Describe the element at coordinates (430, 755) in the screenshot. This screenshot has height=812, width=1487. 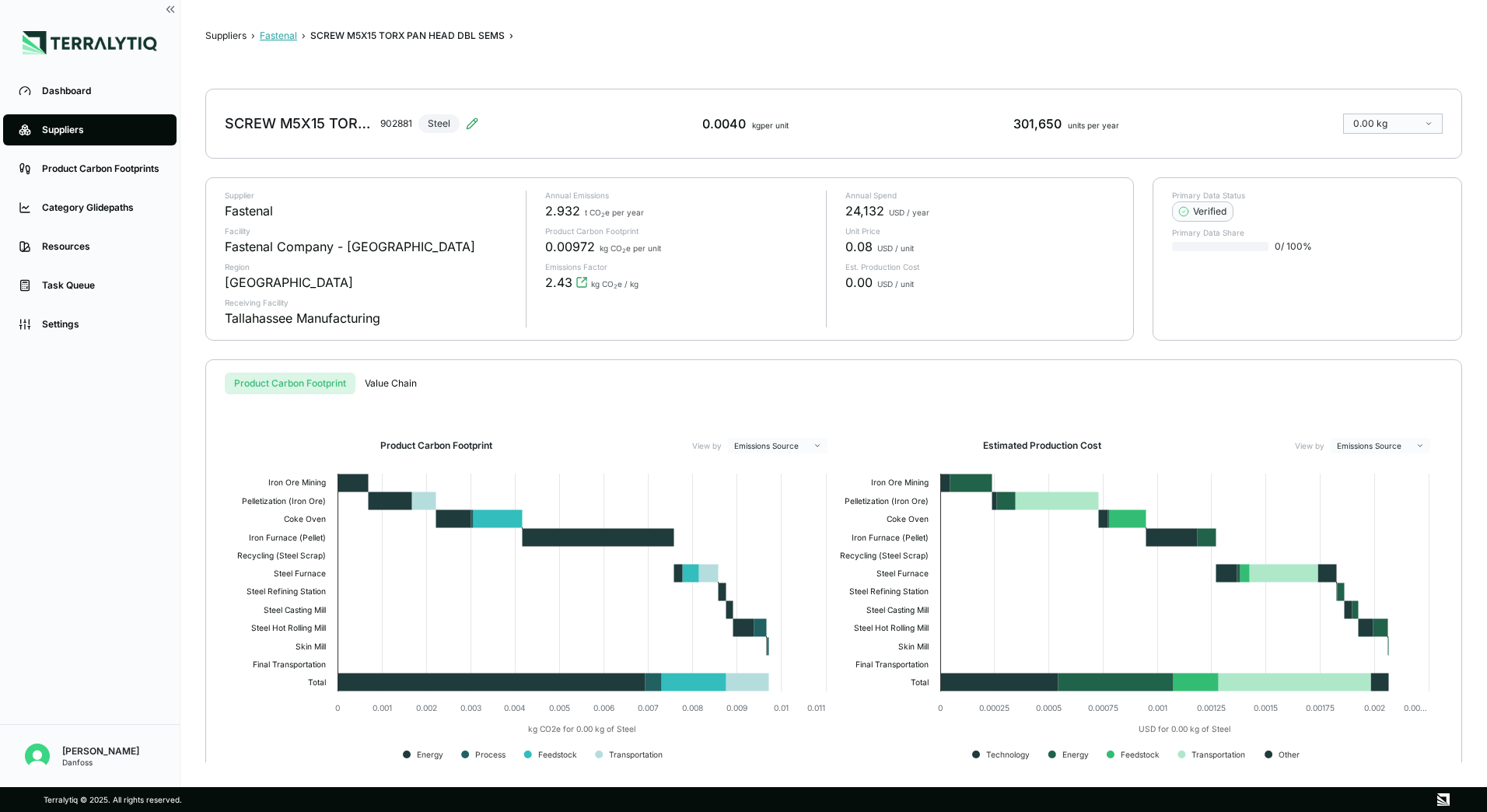
I see `text: Energy` at that location.